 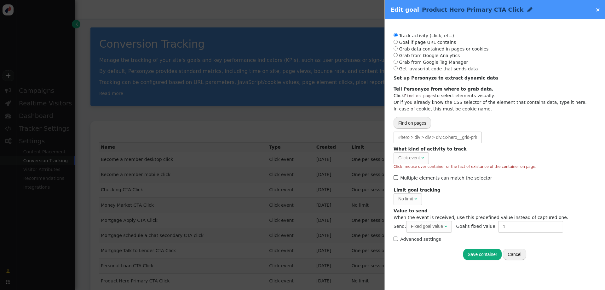 What do you see at coordinates (495, 69) in the screenshot?
I see `li: Get javascript code that sends data` at bounding box center [495, 69].